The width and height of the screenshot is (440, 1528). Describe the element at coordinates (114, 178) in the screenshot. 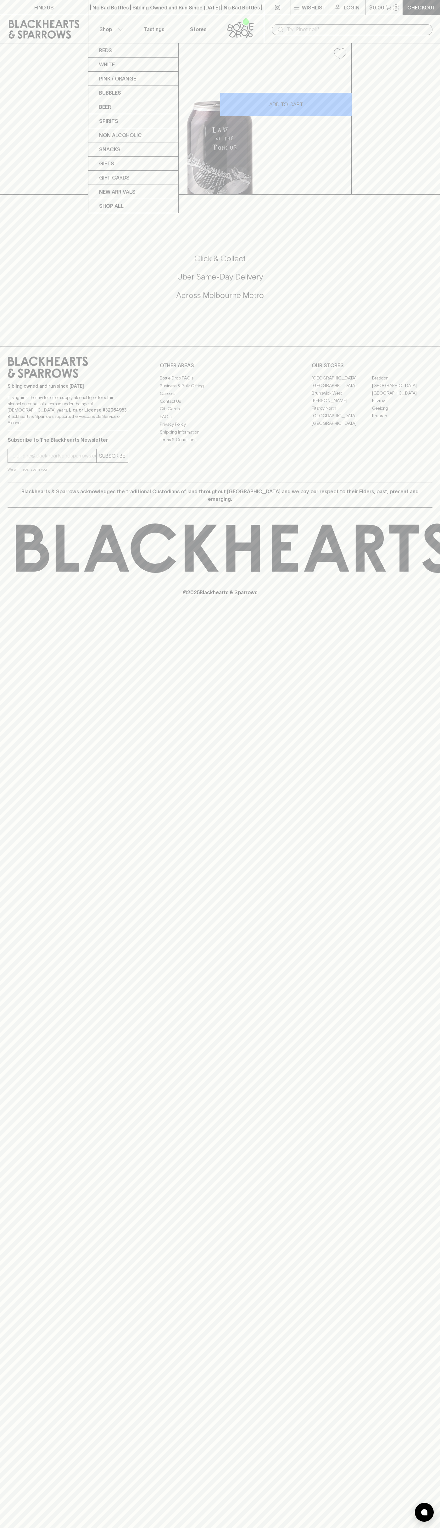

I see `p: Gift Cards` at that location.